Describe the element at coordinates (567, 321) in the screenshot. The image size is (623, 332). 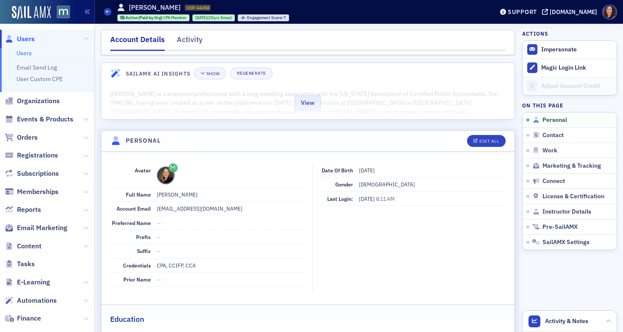
I see `span: Activity & Notes` at that location.